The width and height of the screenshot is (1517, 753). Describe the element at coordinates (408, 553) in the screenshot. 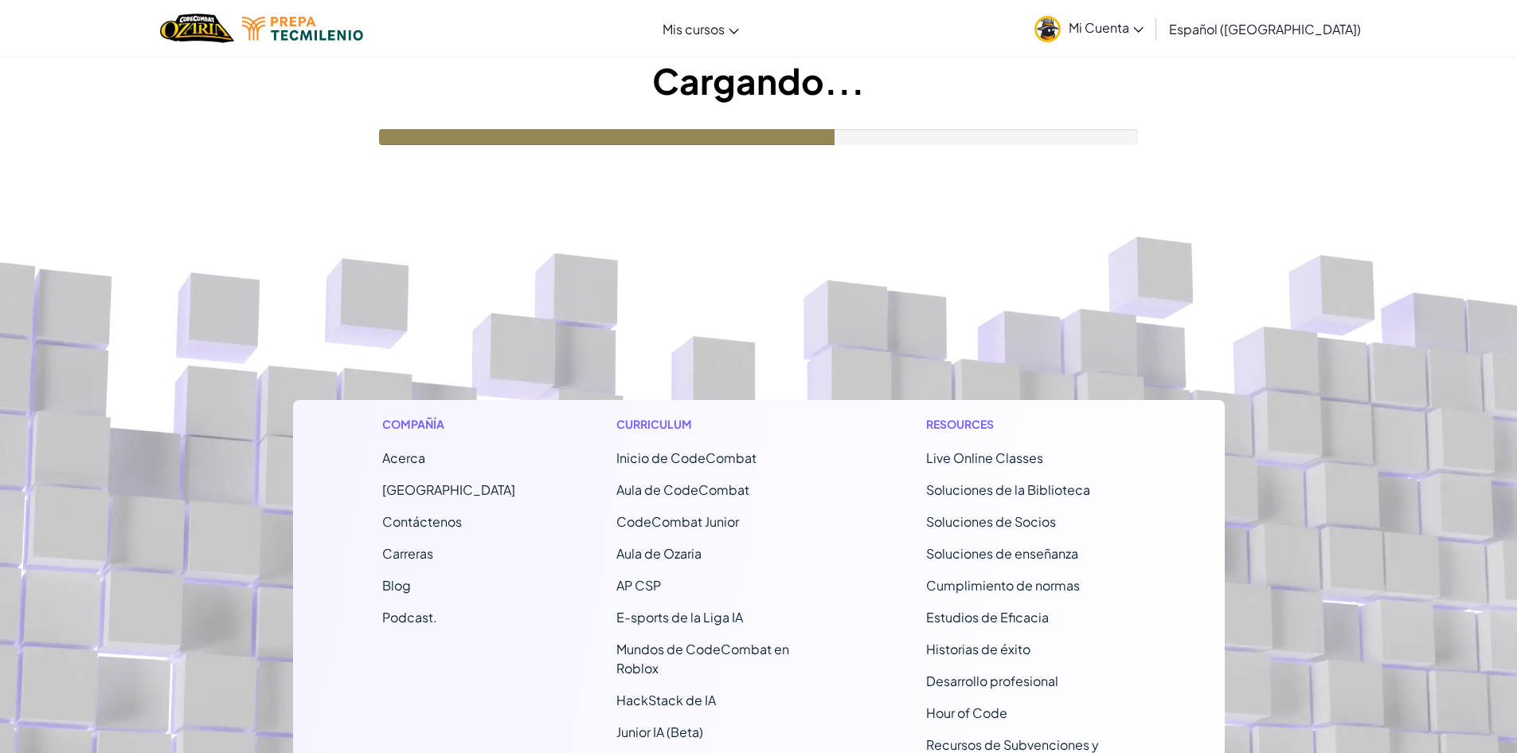

I see `a: Carreras` at that location.